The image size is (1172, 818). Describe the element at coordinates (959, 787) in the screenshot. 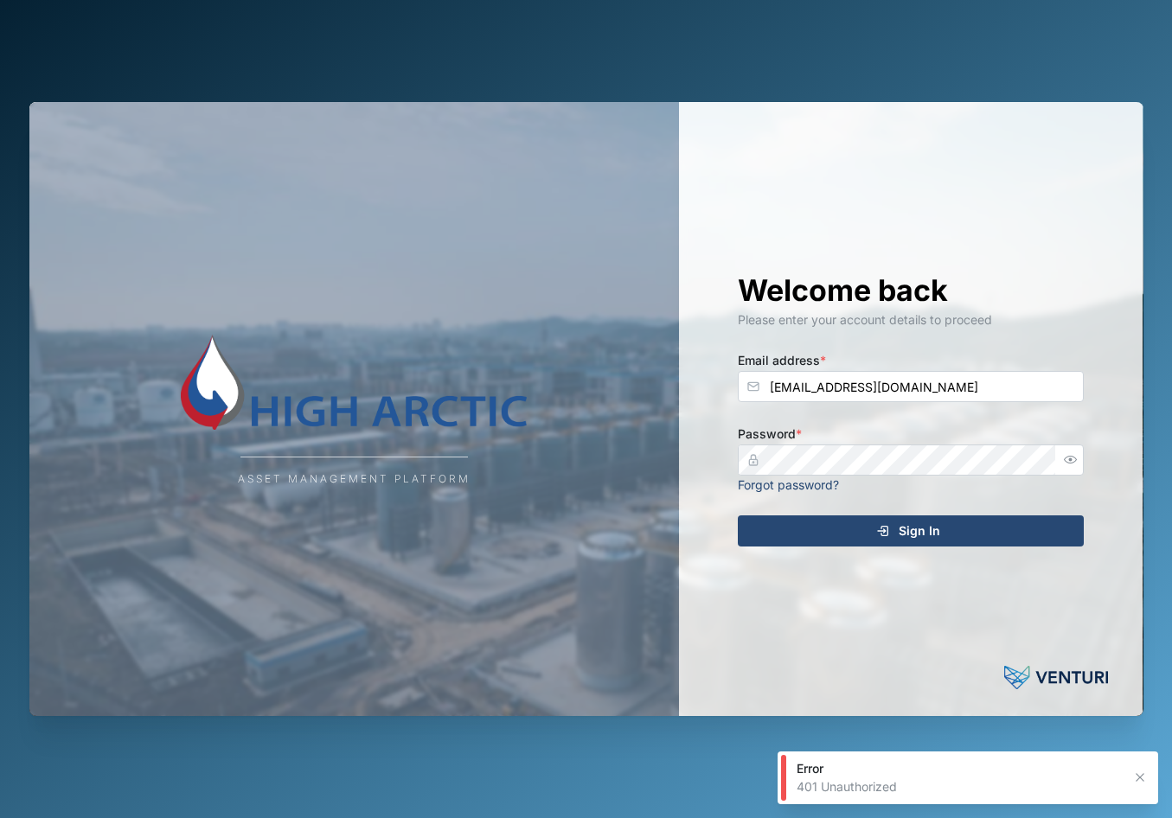

I see `div: 401 Unauthorized` at that location.